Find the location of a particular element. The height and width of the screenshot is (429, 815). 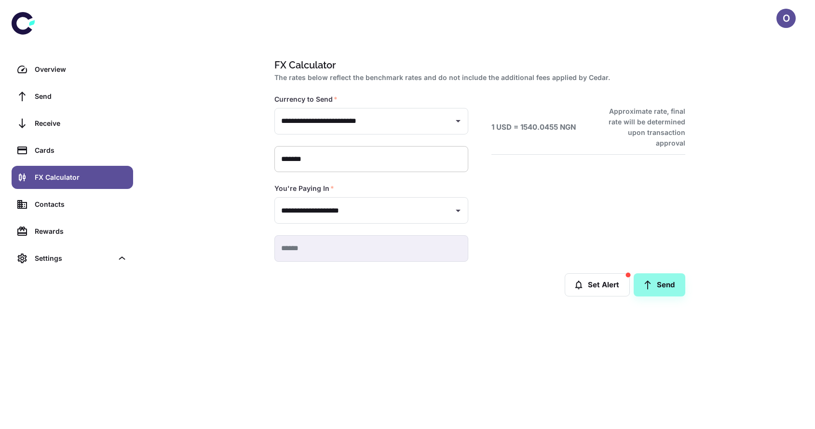

a: Overview is located at coordinates (72, 69).